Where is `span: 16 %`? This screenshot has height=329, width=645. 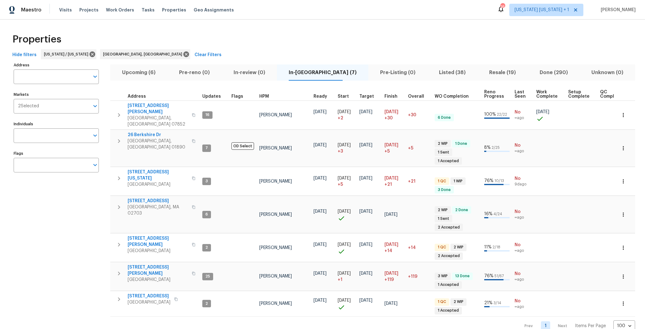 span: 16 % is located at coordinates (488, 214).